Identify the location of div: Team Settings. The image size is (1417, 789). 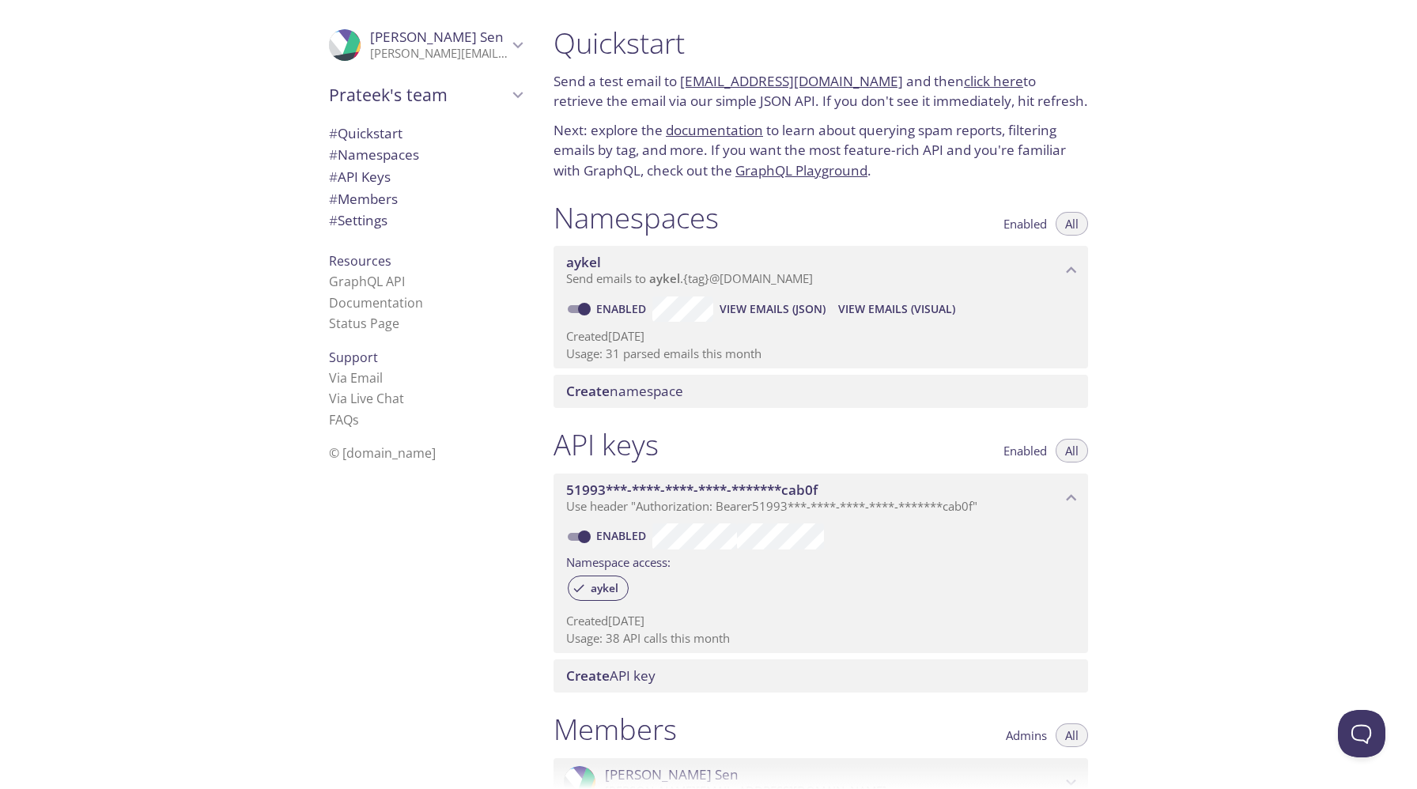
(425, 221).